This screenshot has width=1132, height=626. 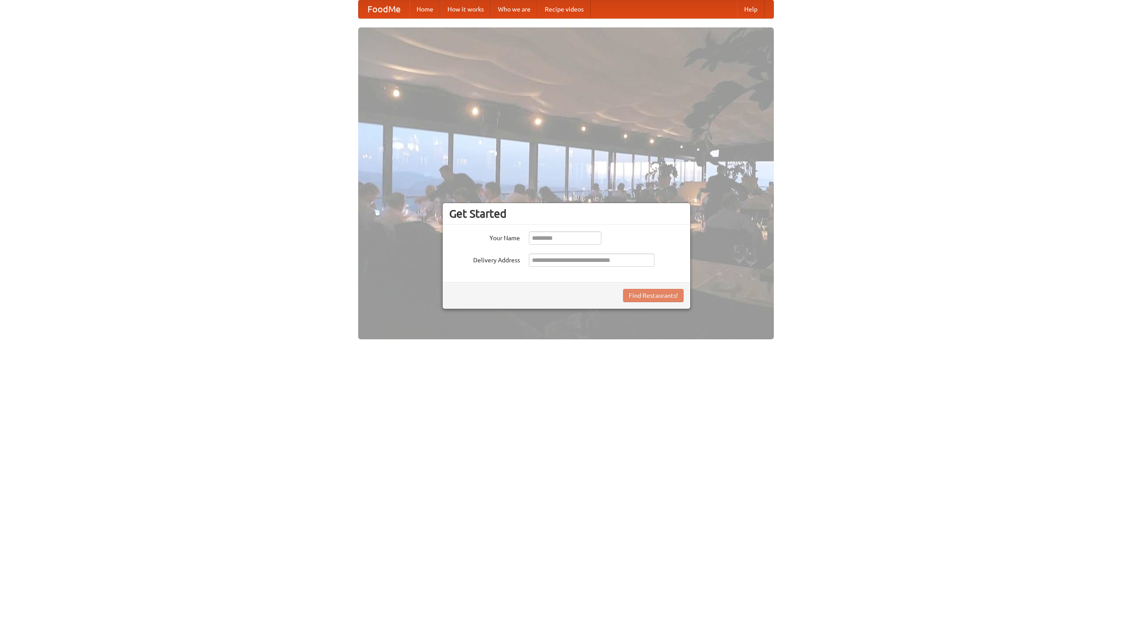 What do you see at coordinates (514, 9) in the screenshot?
I see `a: Who we are` at bounding box center [514, 9].